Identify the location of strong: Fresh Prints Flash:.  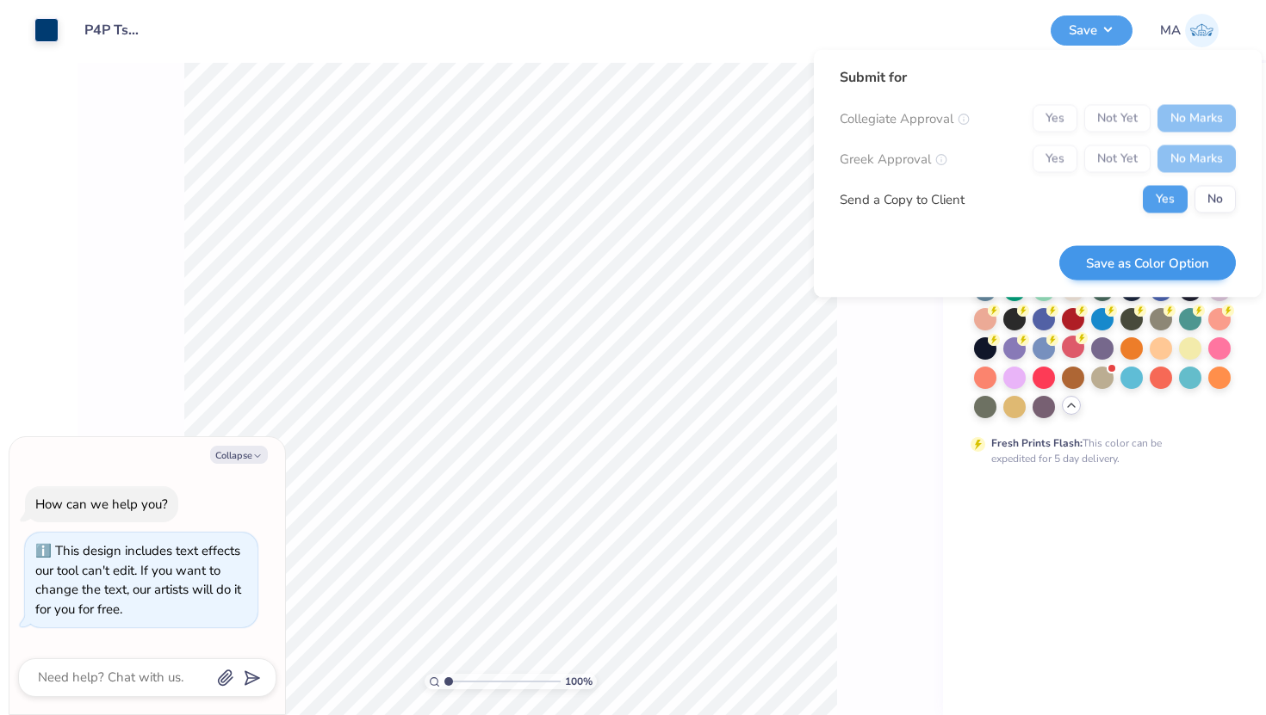
(1037, 443).